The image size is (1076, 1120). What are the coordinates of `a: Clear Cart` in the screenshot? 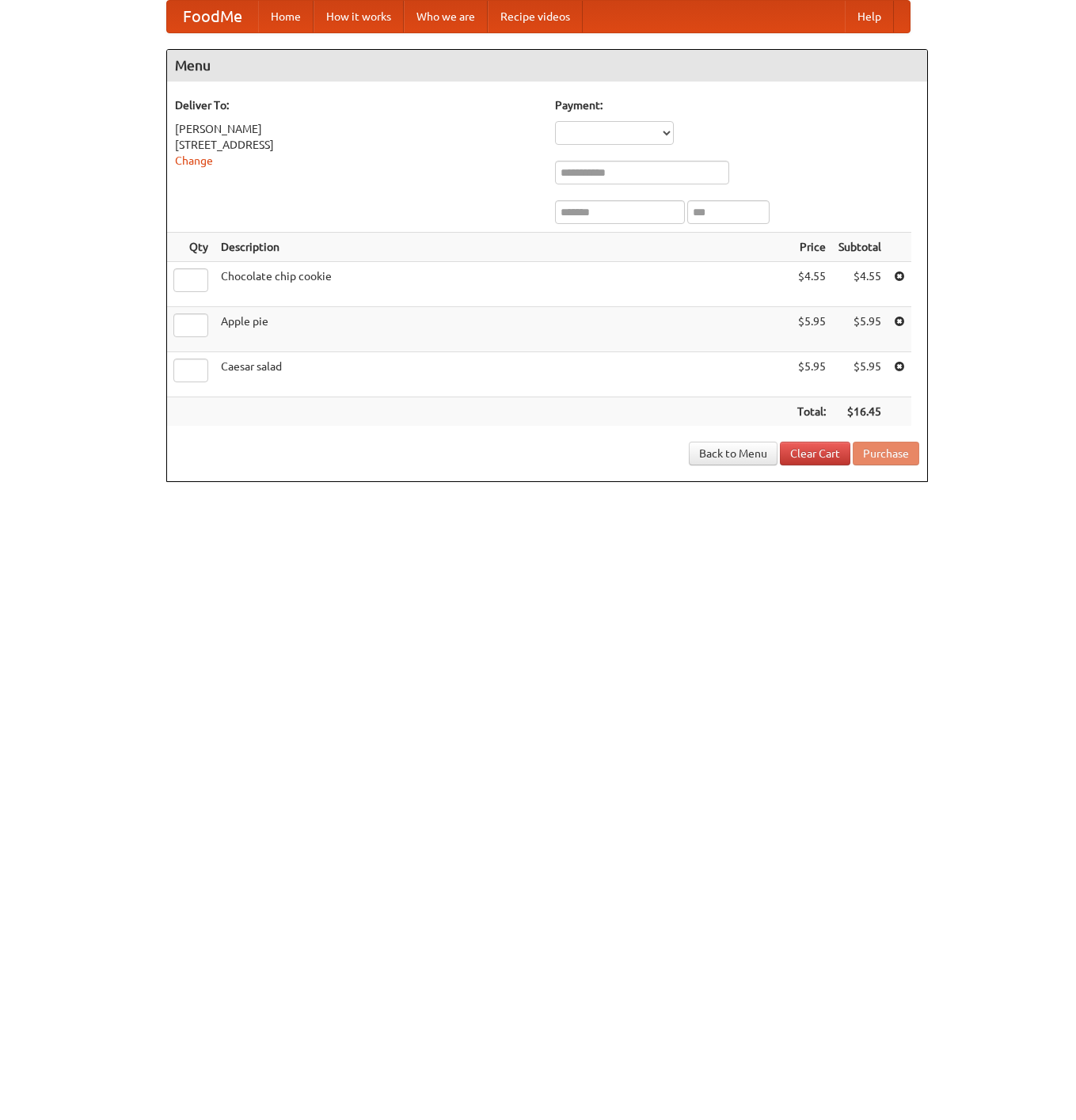 It's located at (815, 453).